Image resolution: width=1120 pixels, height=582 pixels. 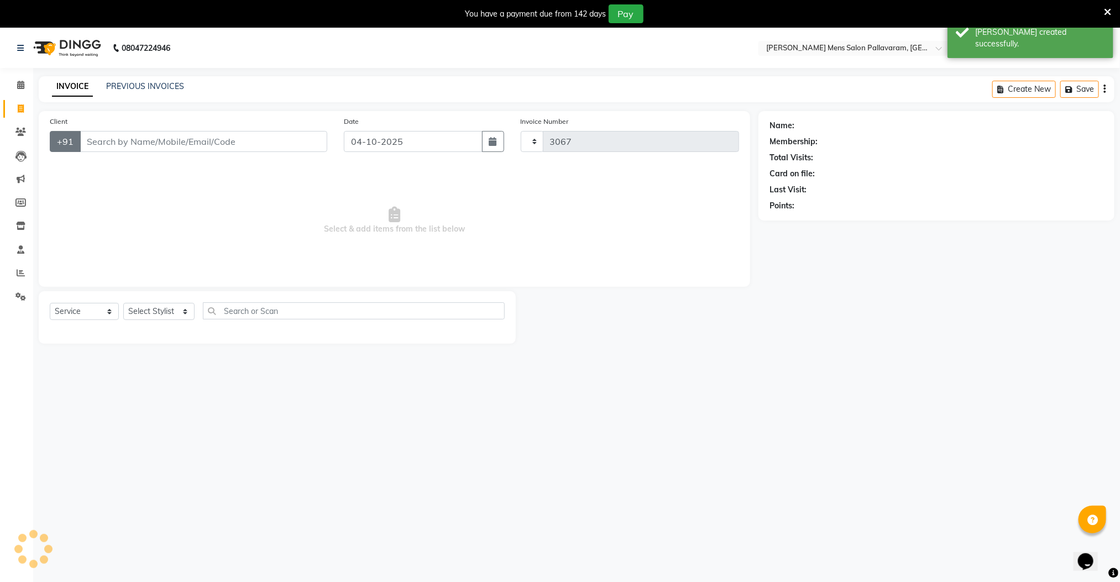 I want to click on button: Save, so click(x=1080, y=89).